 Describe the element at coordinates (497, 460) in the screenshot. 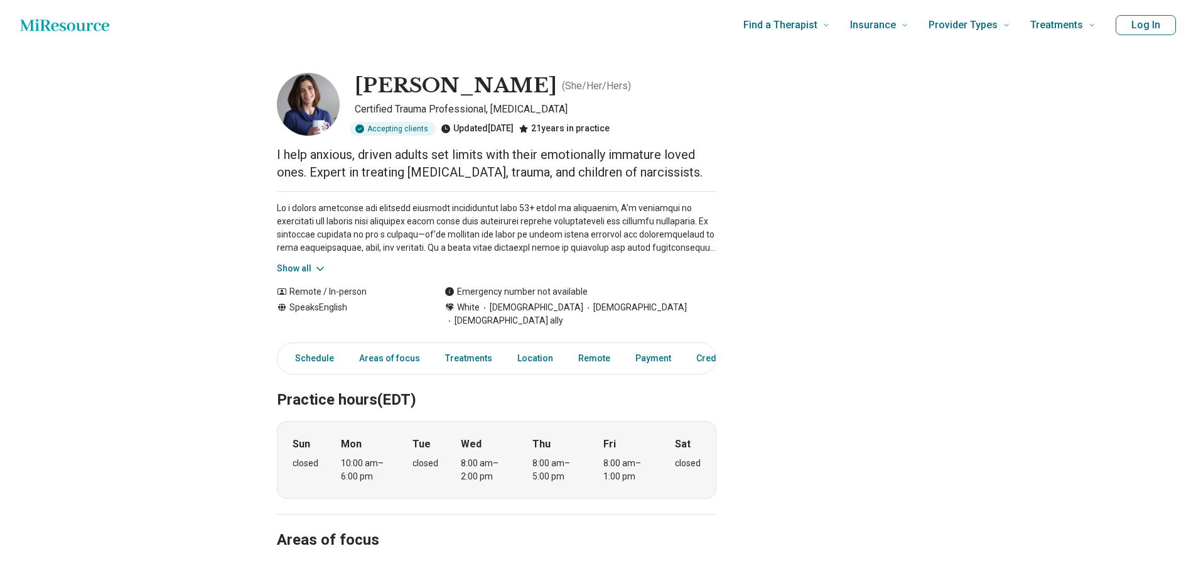

I see `div: When does the program meet?` at that location.